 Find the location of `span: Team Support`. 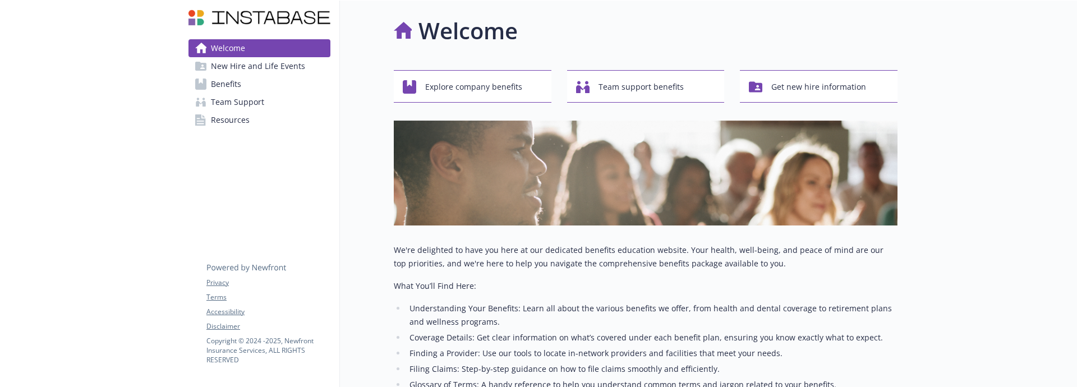

span: Team Support is located at coordinates (237, 102).